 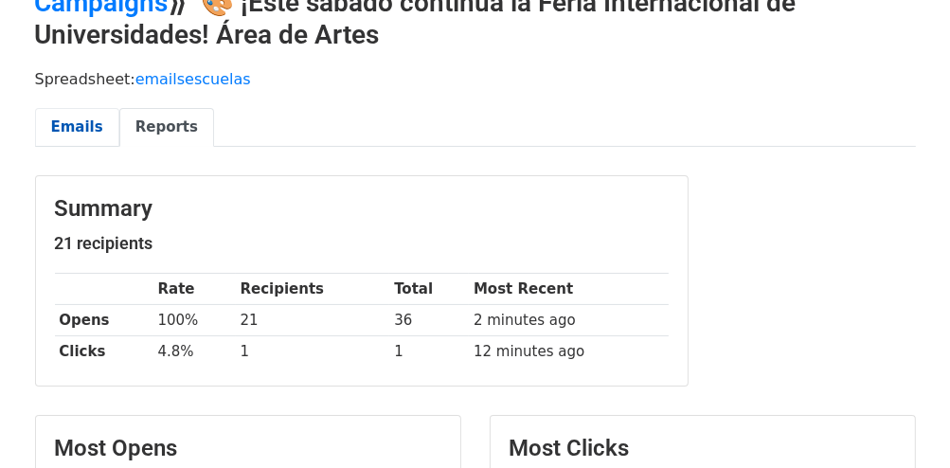 I want to click on div: Widget de chat, so click(x=903, y=423).